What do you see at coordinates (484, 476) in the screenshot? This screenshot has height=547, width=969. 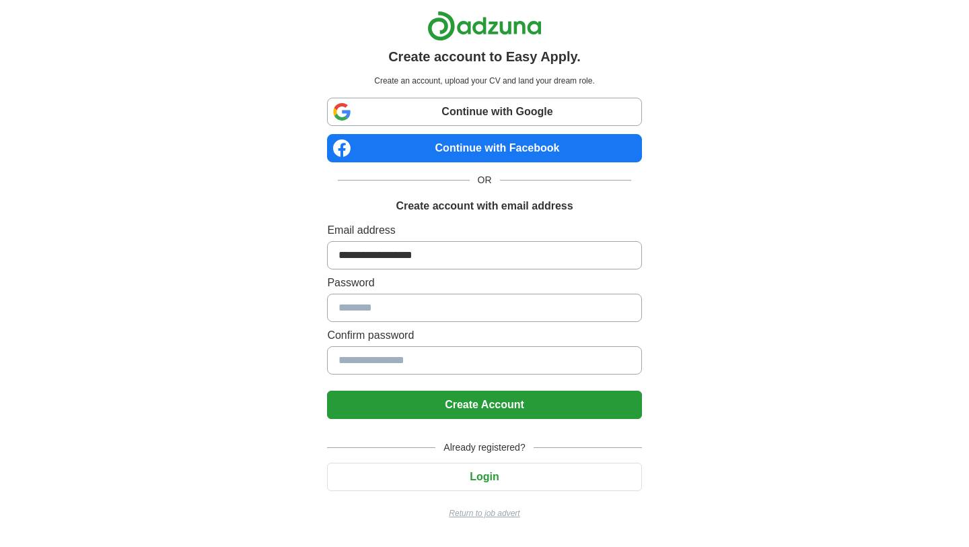 I see `a: Login` at bounding box center [484, 476].